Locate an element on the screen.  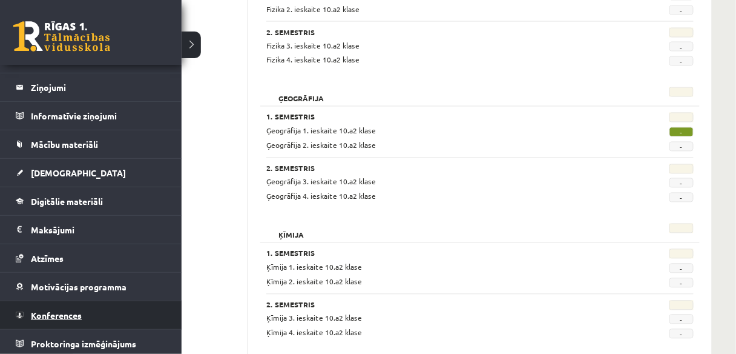
span: Ķīmija 1. ieskaite 10.a2 klase is located at coordinates (314, 267).